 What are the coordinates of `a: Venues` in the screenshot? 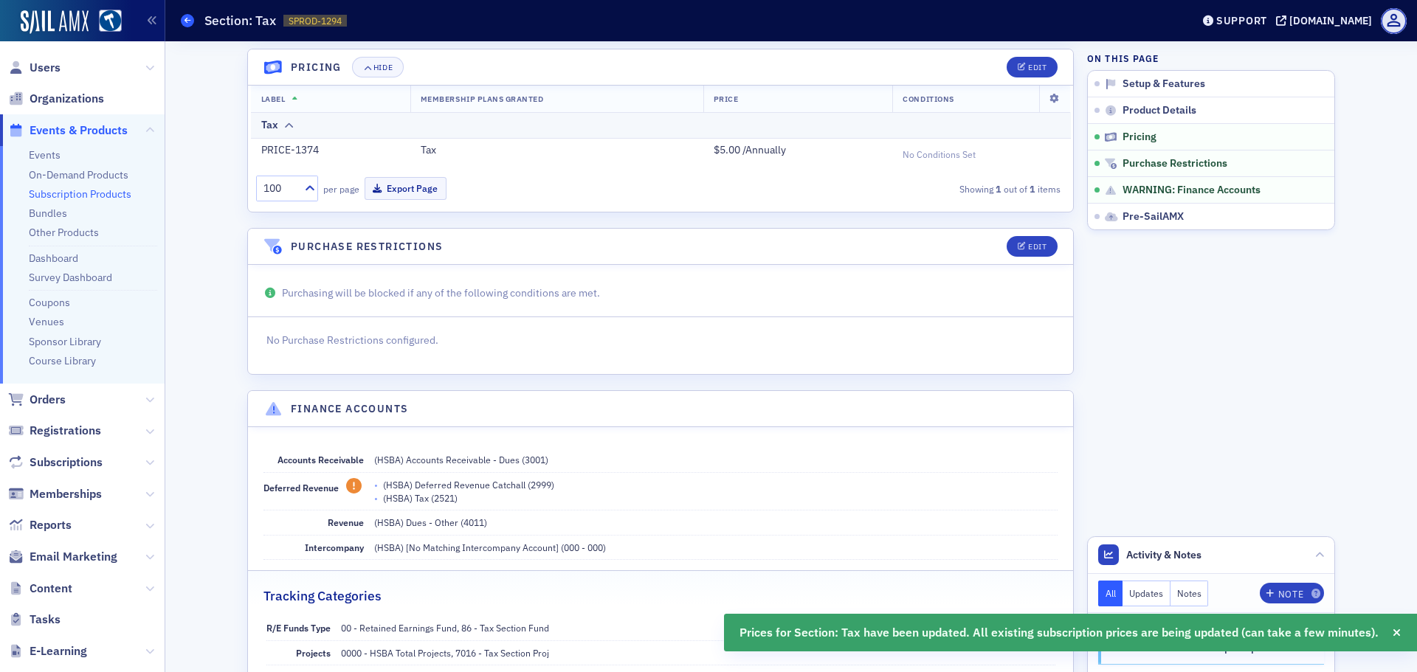 It's located at (46, 322).